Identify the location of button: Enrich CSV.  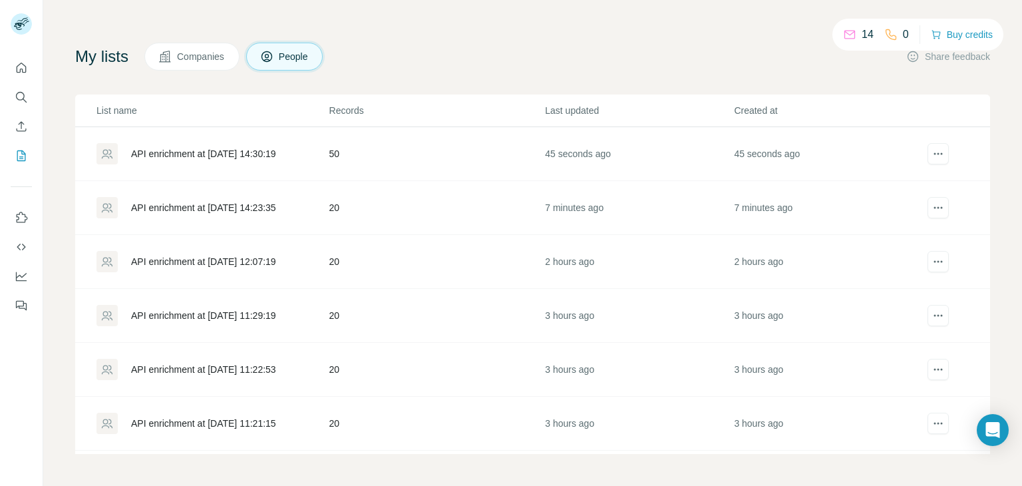
(21, 126).